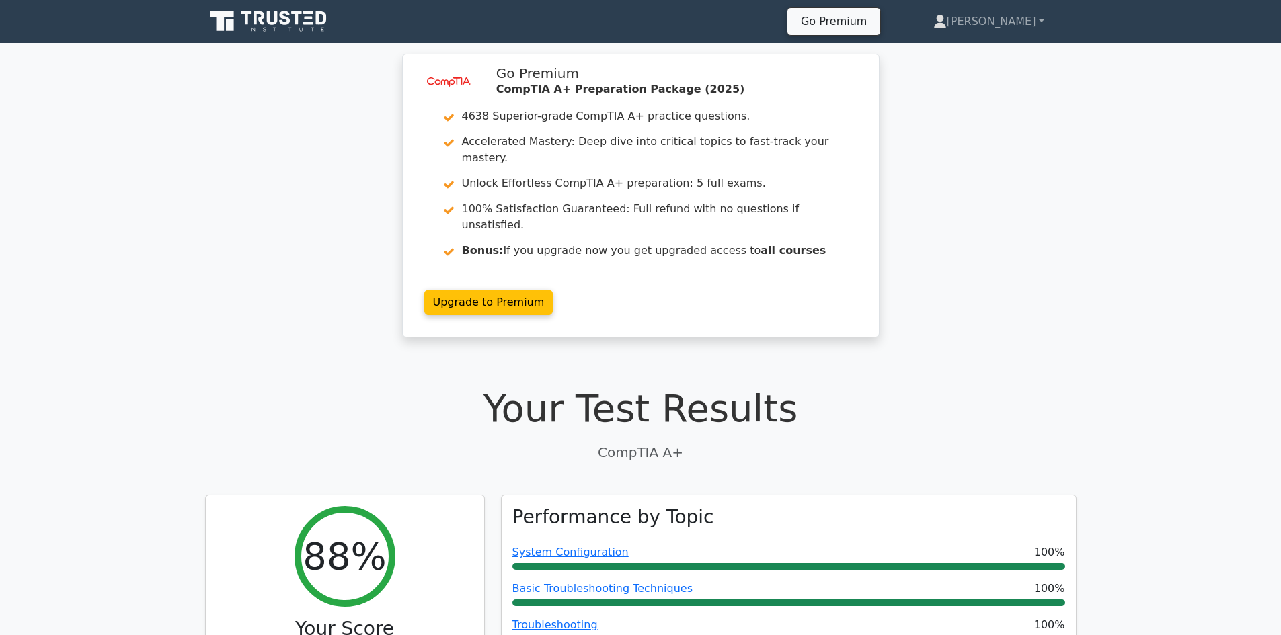  What do you see at coordinates (641, 453) in the screenshot?
I see `p: CompTIA A+` at bounding box center [641, 453].